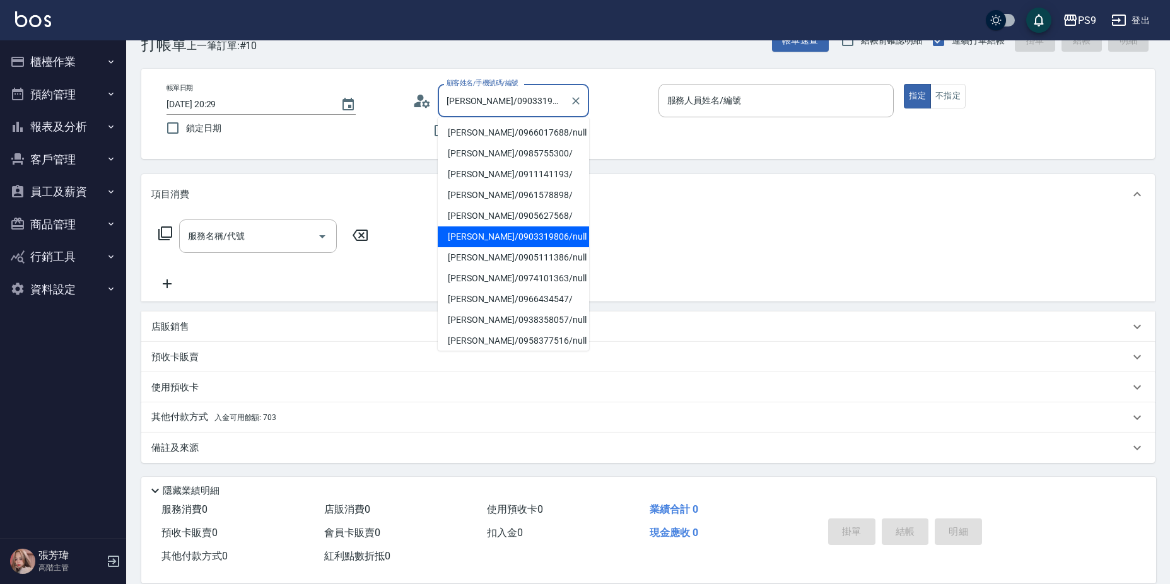 The height and width of the screenshot is (584, 1170). What do you see at coordinates (357, 556) in the screenshot?
I see `span: 紅利點數折抵 0` at bounding box center [357, 556].